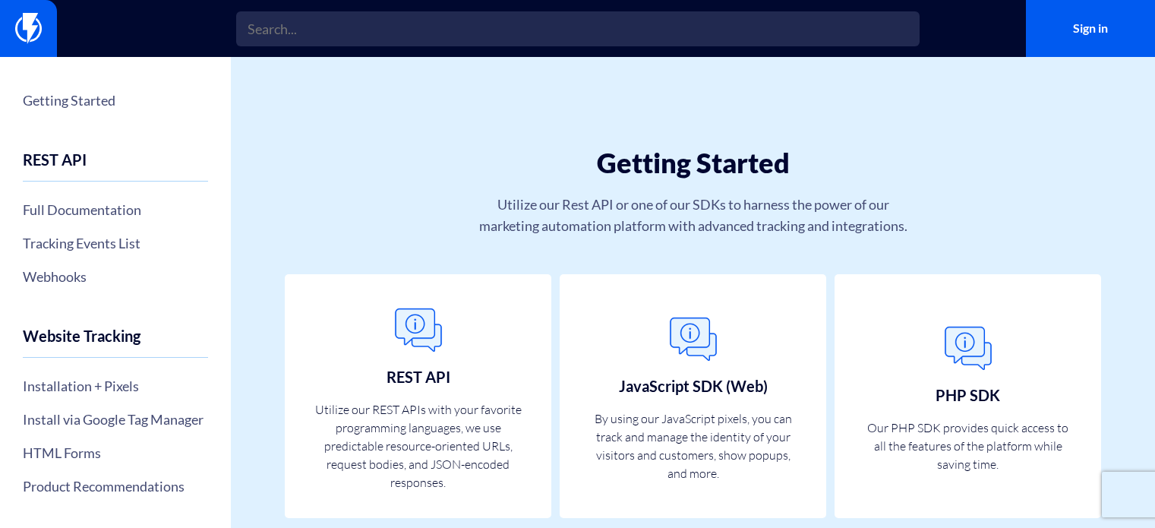 The height and width of the screenshot is (528, 1155). Describe the element at coordinates (418, 446) in the screenshot. I see `p: Utilize our REST APIs with your favorite programming languages, we use predictable resource-orien...` at that location.